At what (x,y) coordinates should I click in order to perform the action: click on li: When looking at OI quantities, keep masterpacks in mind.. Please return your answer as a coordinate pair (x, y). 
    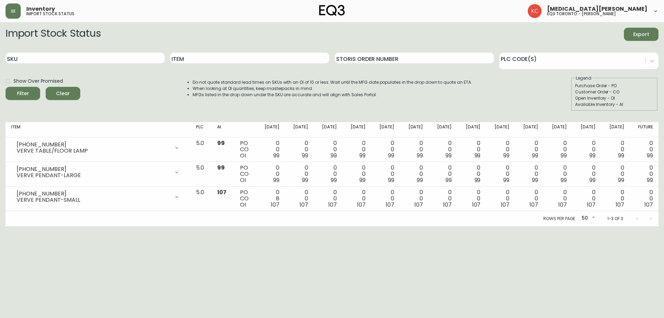
    Looking at the image, I should click on (332, 88).